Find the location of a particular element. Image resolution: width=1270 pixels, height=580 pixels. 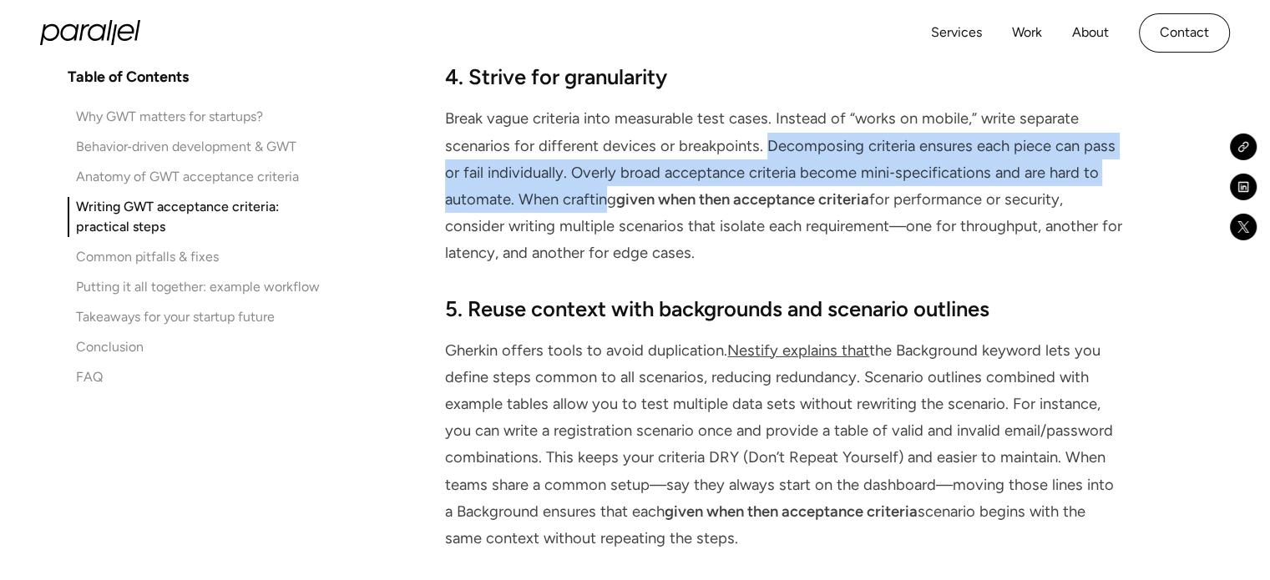

a: FAQ is located at coordinates (200, 377).